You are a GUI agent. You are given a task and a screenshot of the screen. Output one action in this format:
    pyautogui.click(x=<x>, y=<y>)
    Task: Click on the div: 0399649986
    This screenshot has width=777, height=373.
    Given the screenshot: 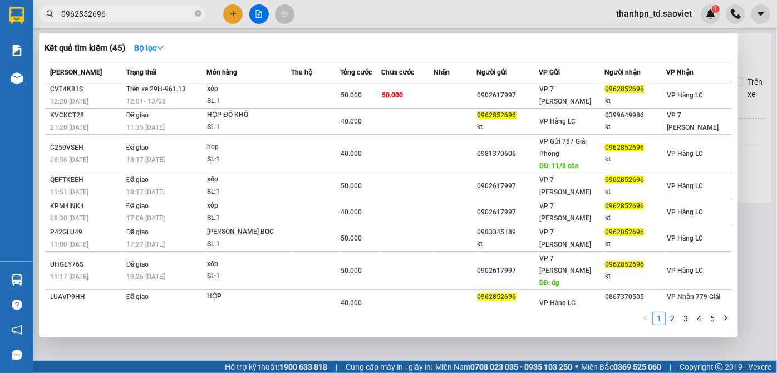 What is the action you would take?
    pyautogui.click(x=635, y=115)
    